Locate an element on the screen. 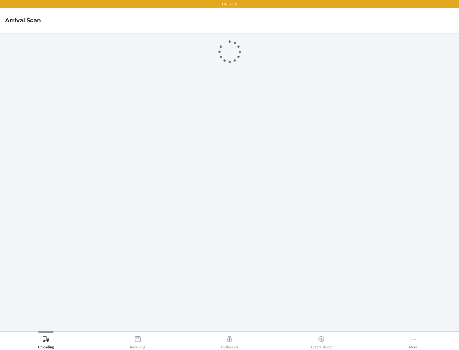 The width and height of the screenshot is (459, 350). button: More is located at coordinates (413, 340).